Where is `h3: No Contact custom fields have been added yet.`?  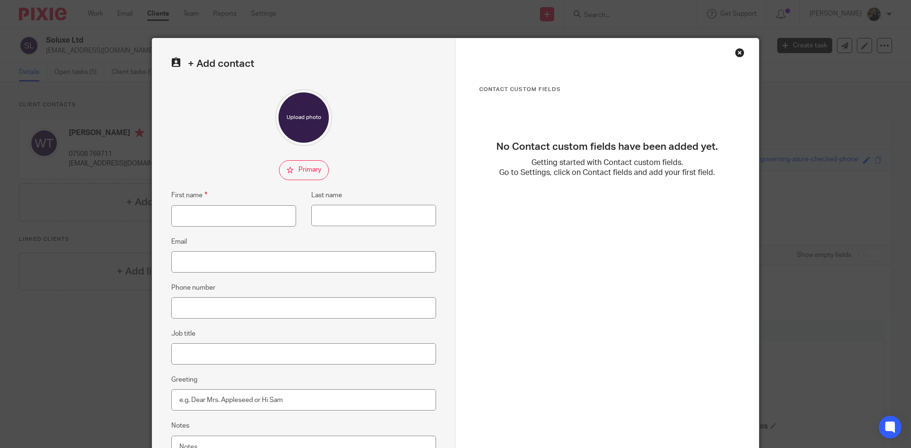 h3: No Contact custom fields have been added yet. is located at coordinates (607, 147).